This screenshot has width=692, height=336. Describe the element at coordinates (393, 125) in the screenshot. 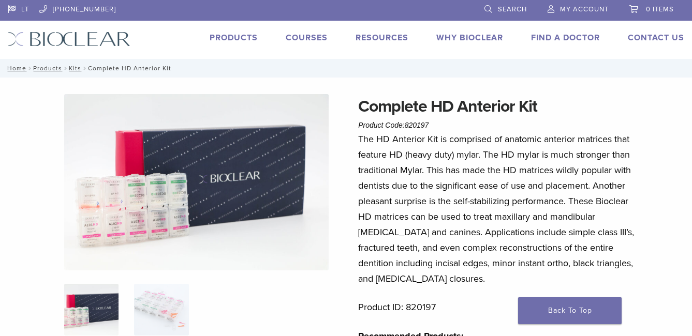

I see `span: Product Code:` at that location.